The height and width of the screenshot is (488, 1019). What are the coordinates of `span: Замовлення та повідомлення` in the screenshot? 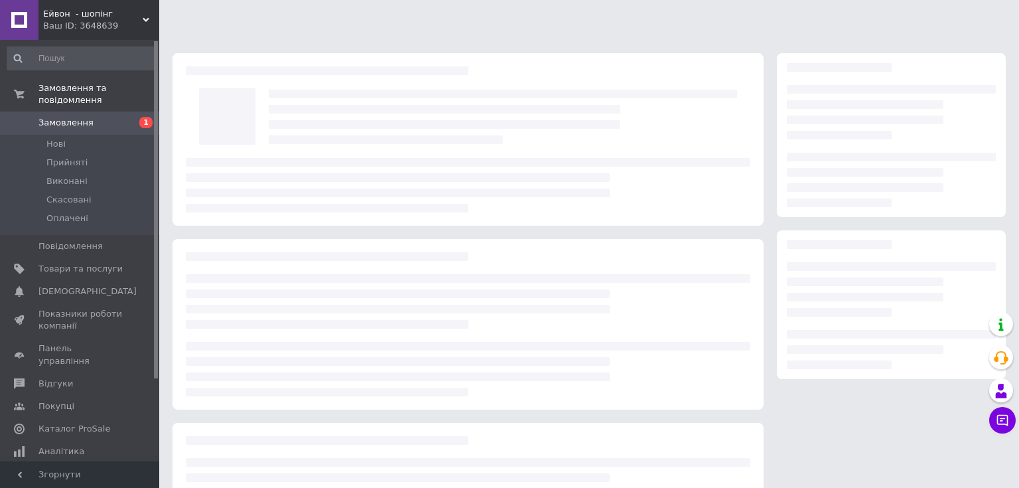 It's located at (99, 94).